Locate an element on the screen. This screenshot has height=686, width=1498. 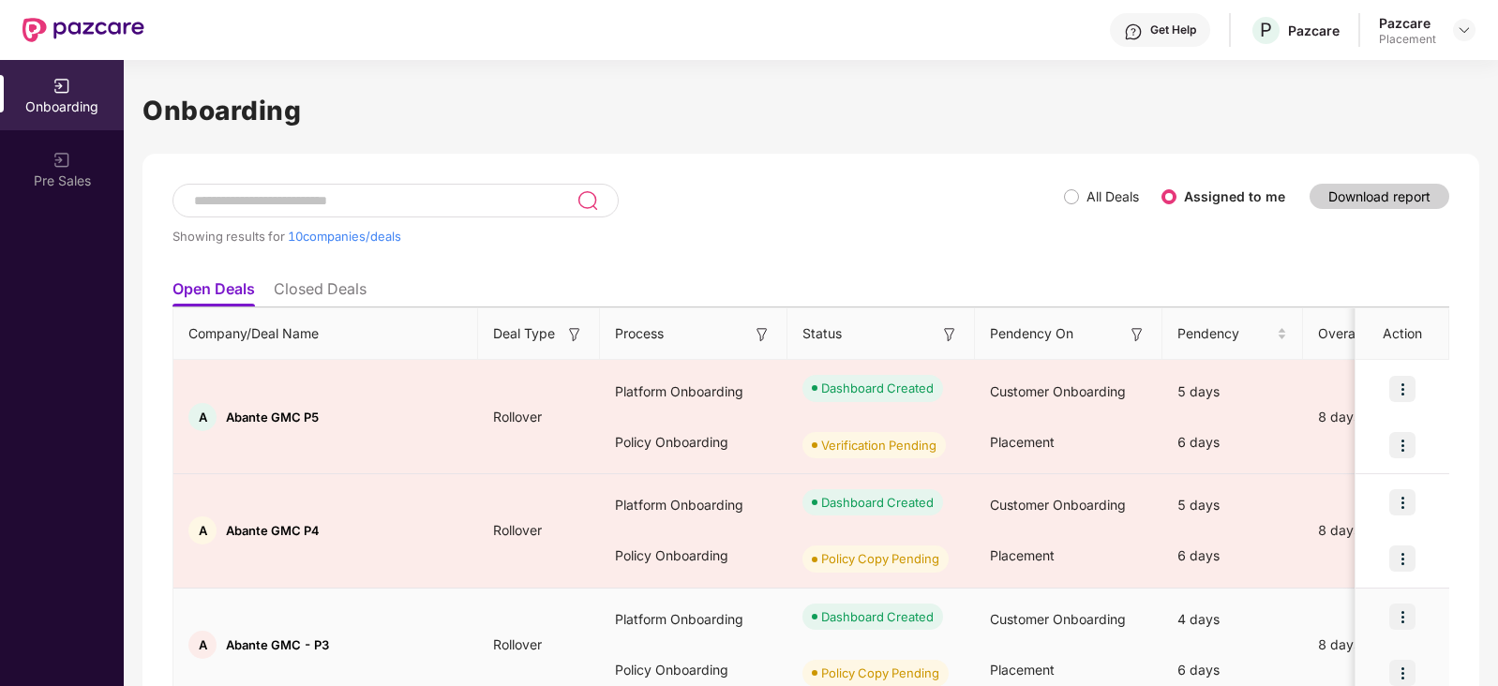
span: P is located at coordinates (1266, 30).